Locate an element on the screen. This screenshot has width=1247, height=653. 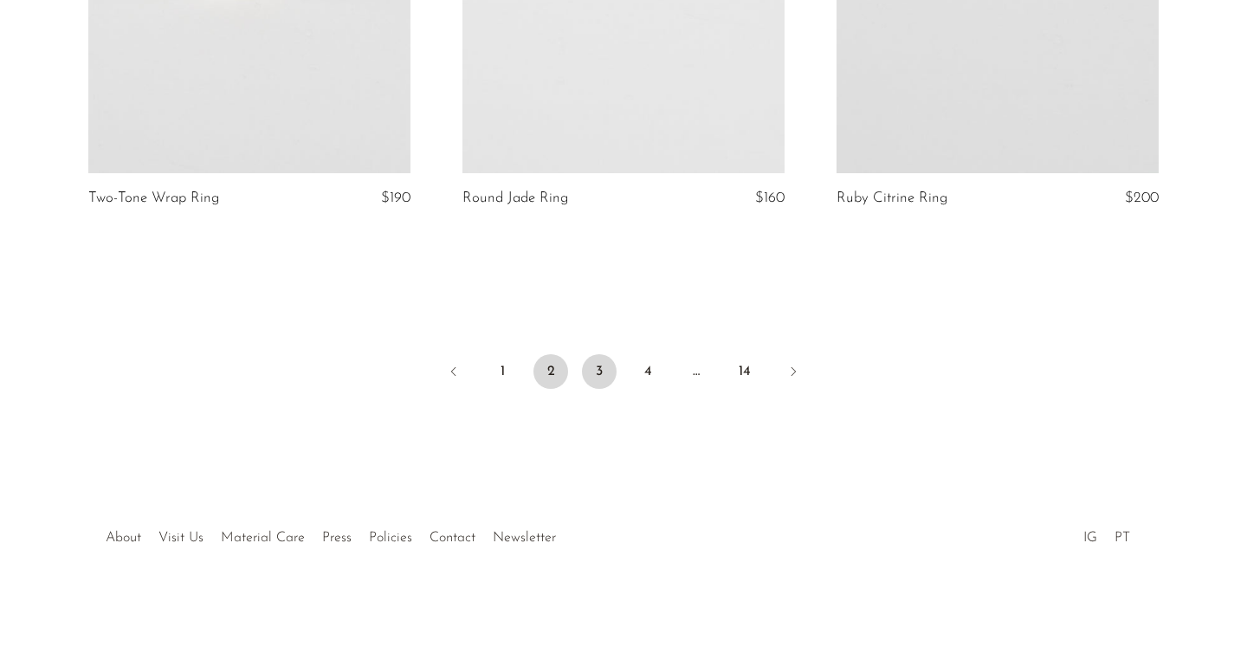
span: $190 is located at coordinates (396, 197).